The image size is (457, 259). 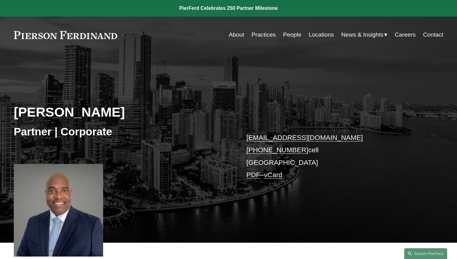 What do you see at coordinates (264, 35) in the screenshot?
I see `a: Practices` at bounding box center [264, 35].